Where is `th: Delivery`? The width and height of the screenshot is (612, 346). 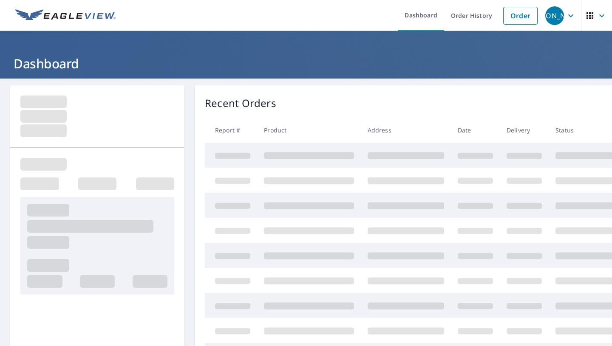
th: Delivery is located at coordinates (524, 130).